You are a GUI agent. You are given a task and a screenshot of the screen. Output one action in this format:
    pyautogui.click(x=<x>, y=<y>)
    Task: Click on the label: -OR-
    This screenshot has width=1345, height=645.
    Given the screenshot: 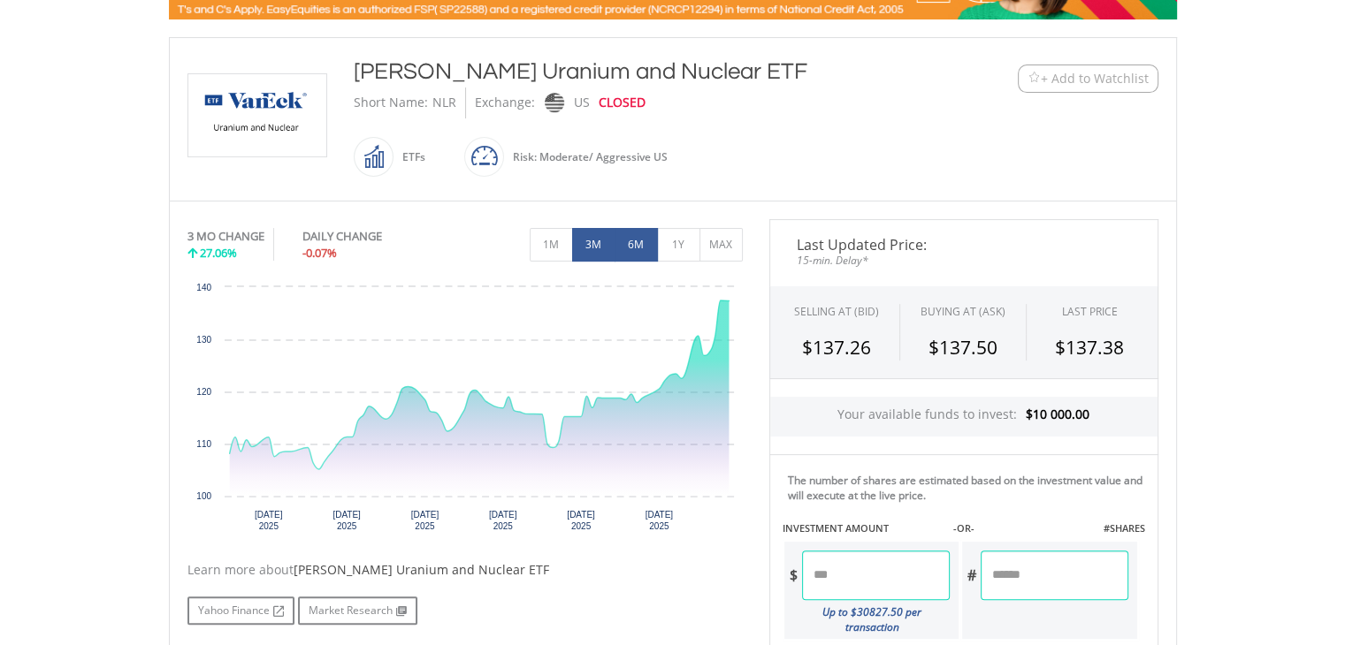 What is the action you would take?
    pyautogui.click(x=963, y=529)
    